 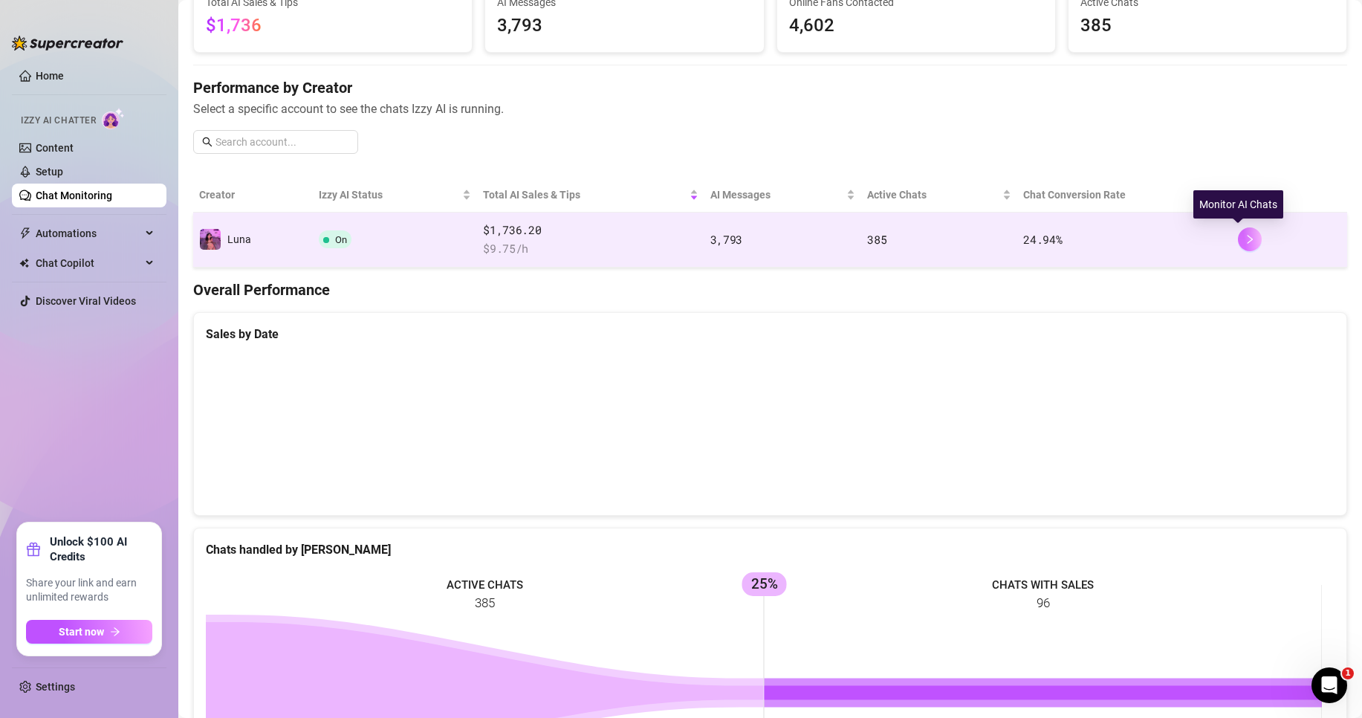 I want to click on th: Chat Conversion Rate, so click(x=1124, y=195).